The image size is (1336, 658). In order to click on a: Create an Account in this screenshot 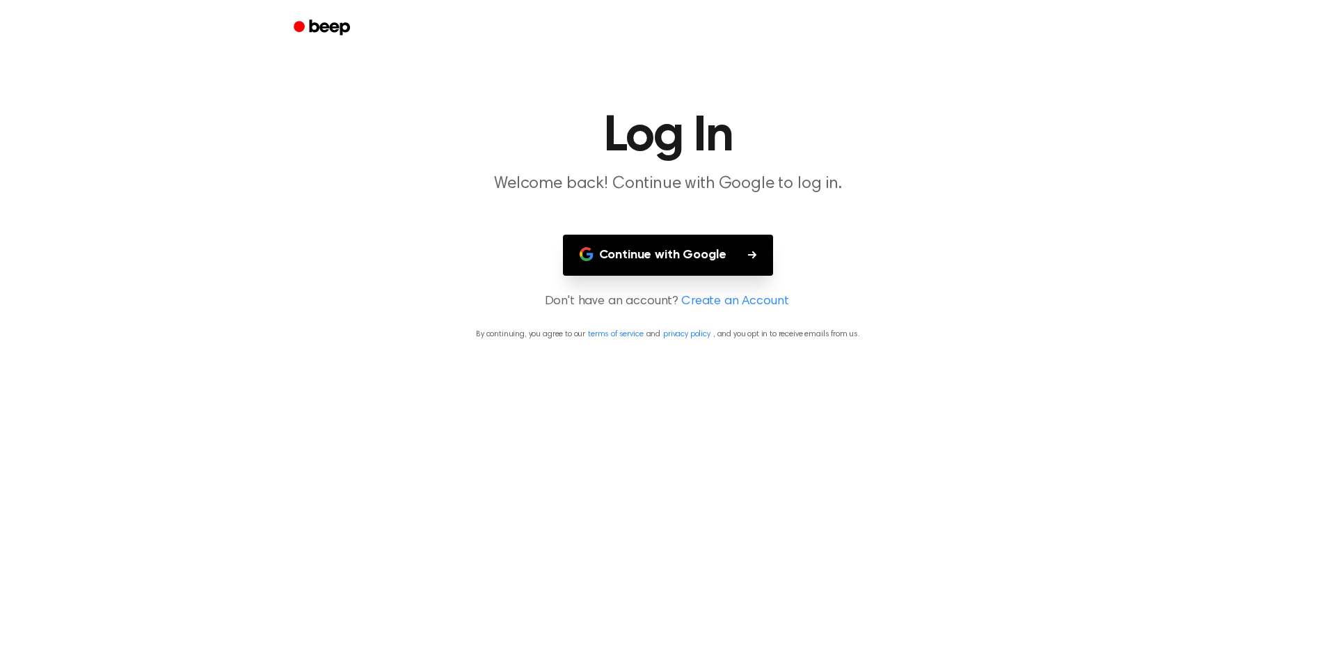, I will do `click(735, 301)`.